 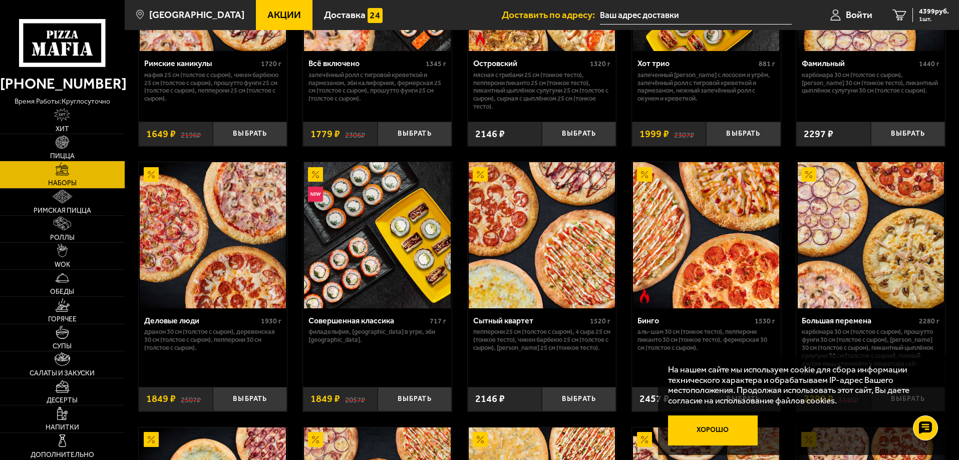 What do you see at coordinates (767, 64) in the screenshot?
I see `span: 881 г` at bounding box center [767, 64].